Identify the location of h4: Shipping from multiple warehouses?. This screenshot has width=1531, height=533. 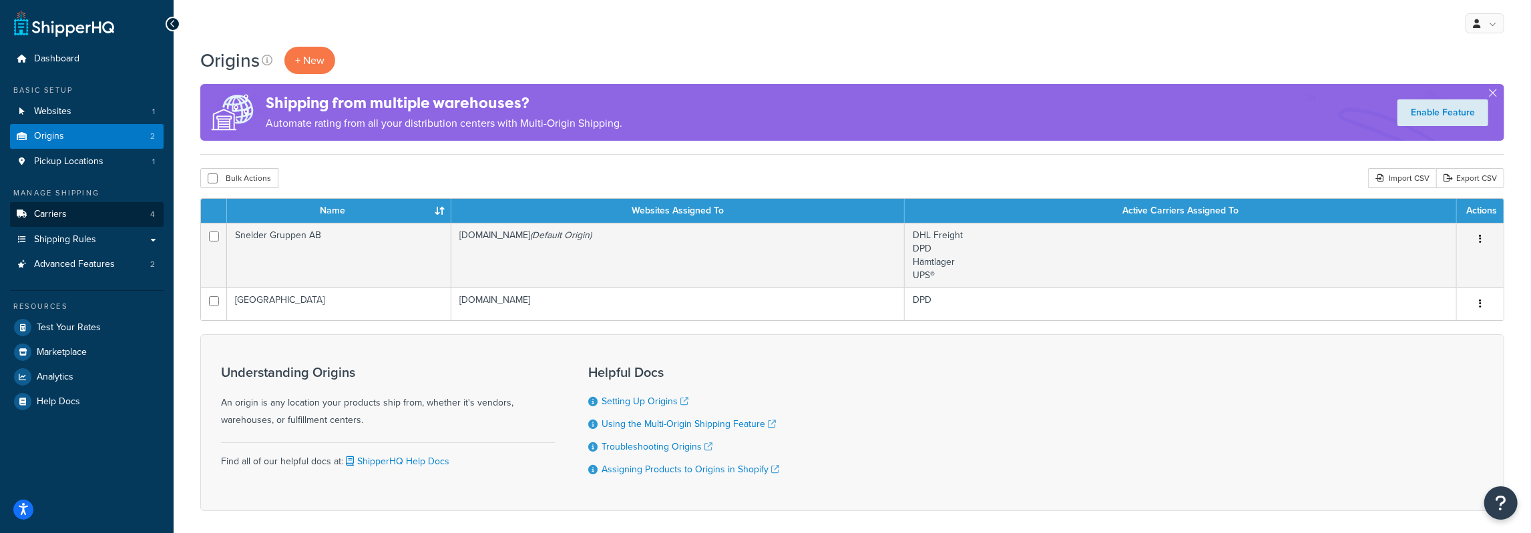
(444, 103).